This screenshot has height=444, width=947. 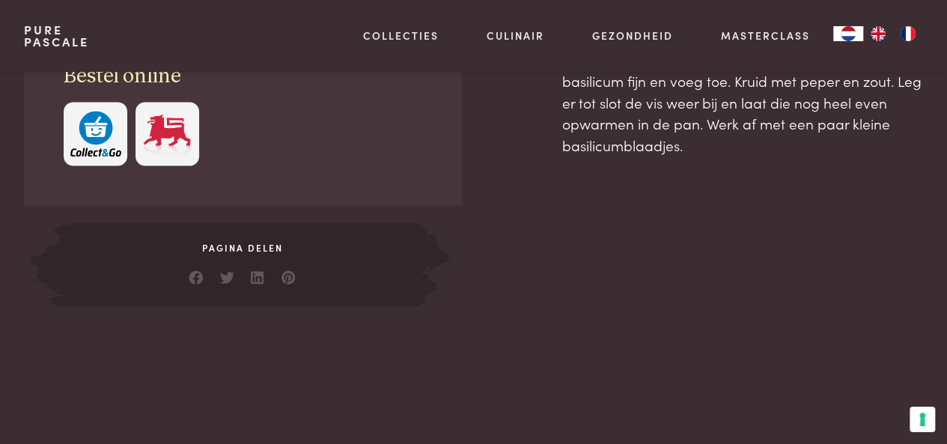 What do you see at coordinates (242, 248) in the screenshot?
I see `span: Pagina delen` at bounding box center [242, 248].